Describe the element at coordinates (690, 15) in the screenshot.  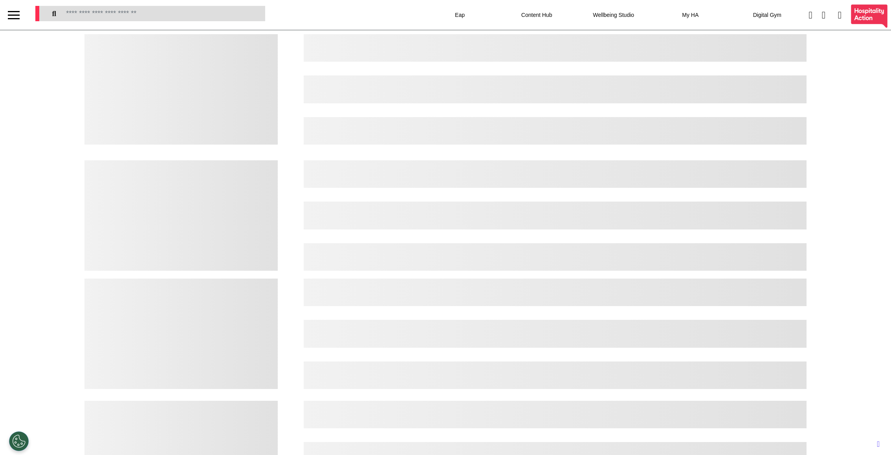
I see `div: My HA` at that location.